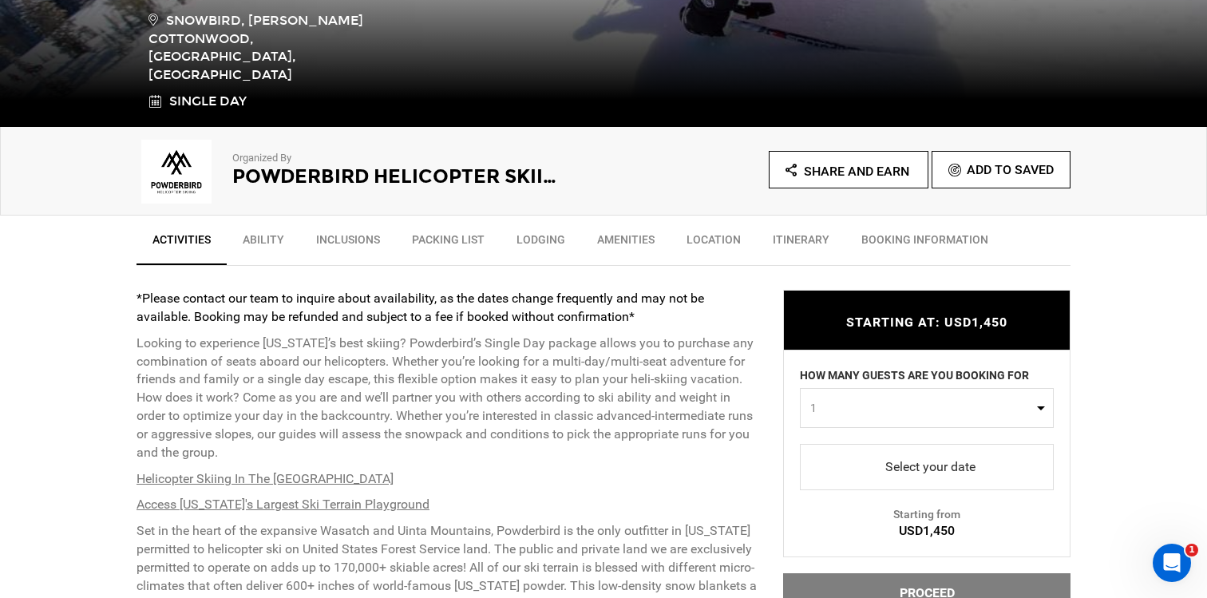 The height and width of the screenshot is (598, 1207). I want to click on a: Inclusions, so click(348, 243).